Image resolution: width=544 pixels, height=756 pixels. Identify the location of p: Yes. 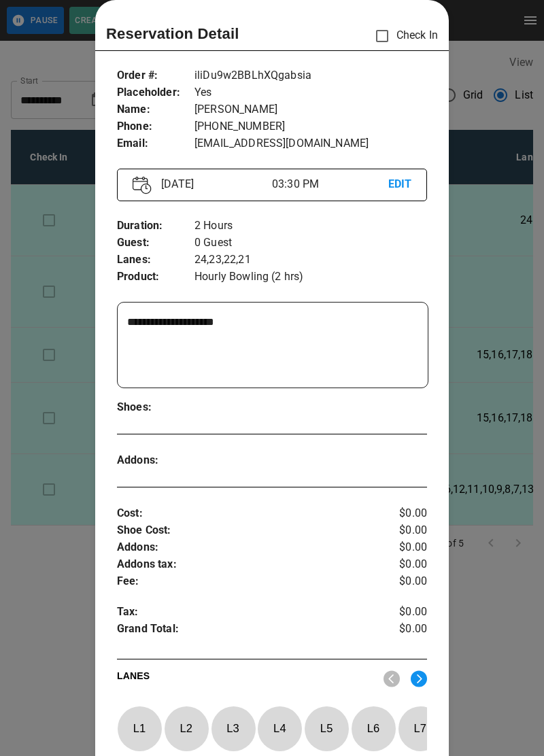
(311, 93).